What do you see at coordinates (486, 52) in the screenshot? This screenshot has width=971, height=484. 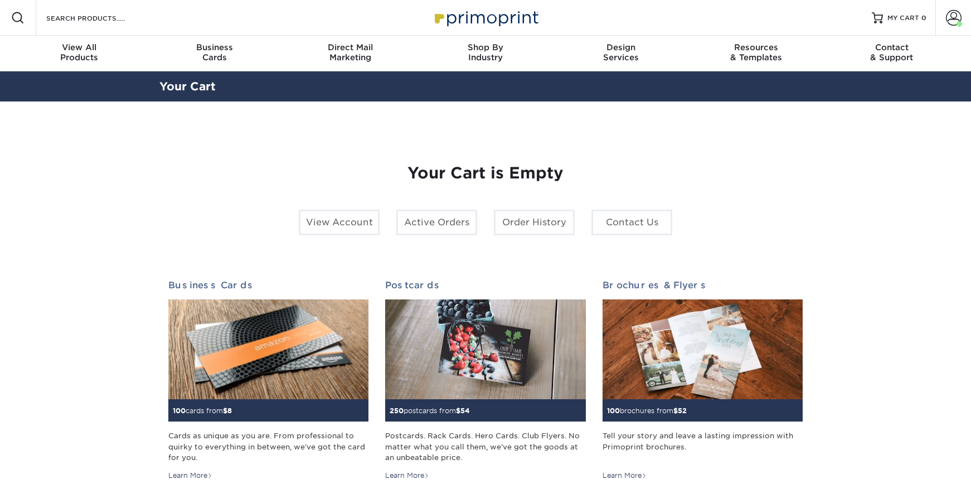 I see `div: Industry` at bounding box center [486, 52].